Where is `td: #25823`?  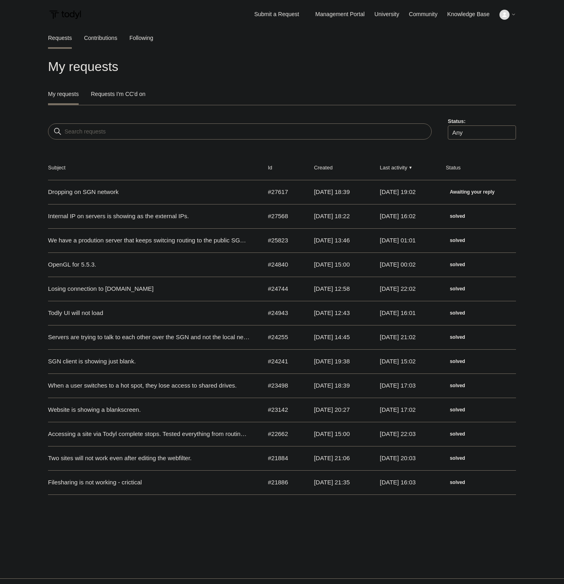 td: #25823 is located at coordinates (283, 240).